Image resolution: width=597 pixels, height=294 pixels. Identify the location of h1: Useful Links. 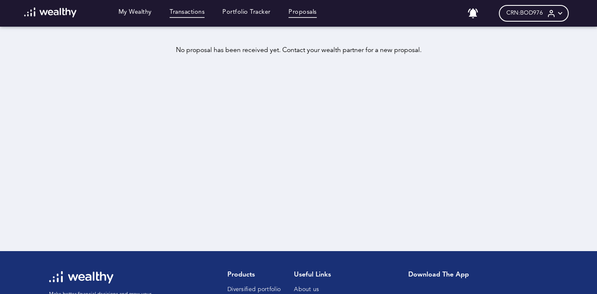
(317, 274).